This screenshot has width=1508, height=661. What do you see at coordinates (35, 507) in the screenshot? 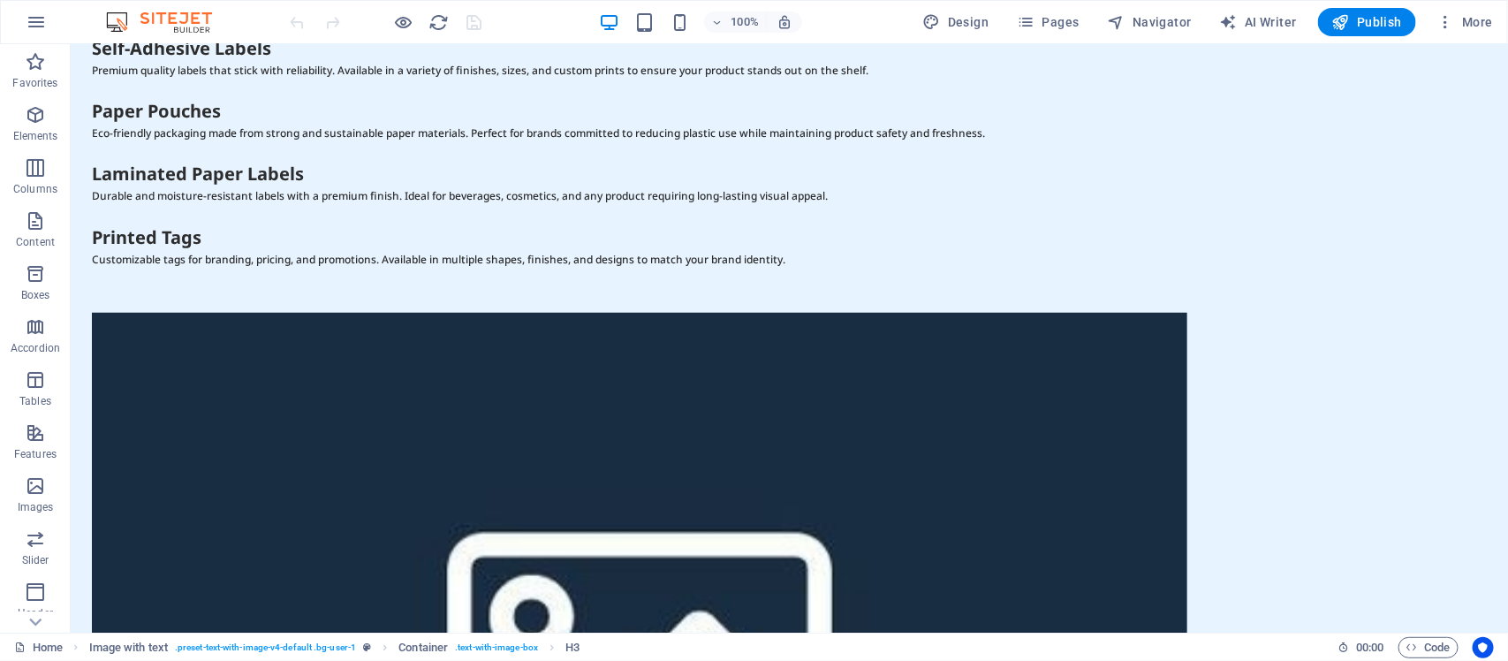
I see `p: Images` at bounding box center [35, 507].